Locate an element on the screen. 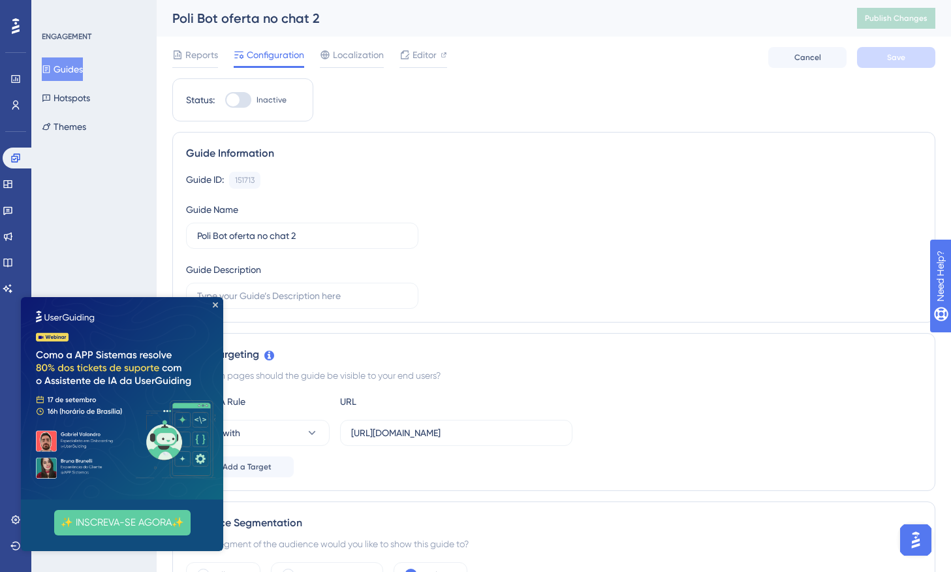 This screenshot has height=572, width=951. span: Localization is located at coordinates (358, 55).